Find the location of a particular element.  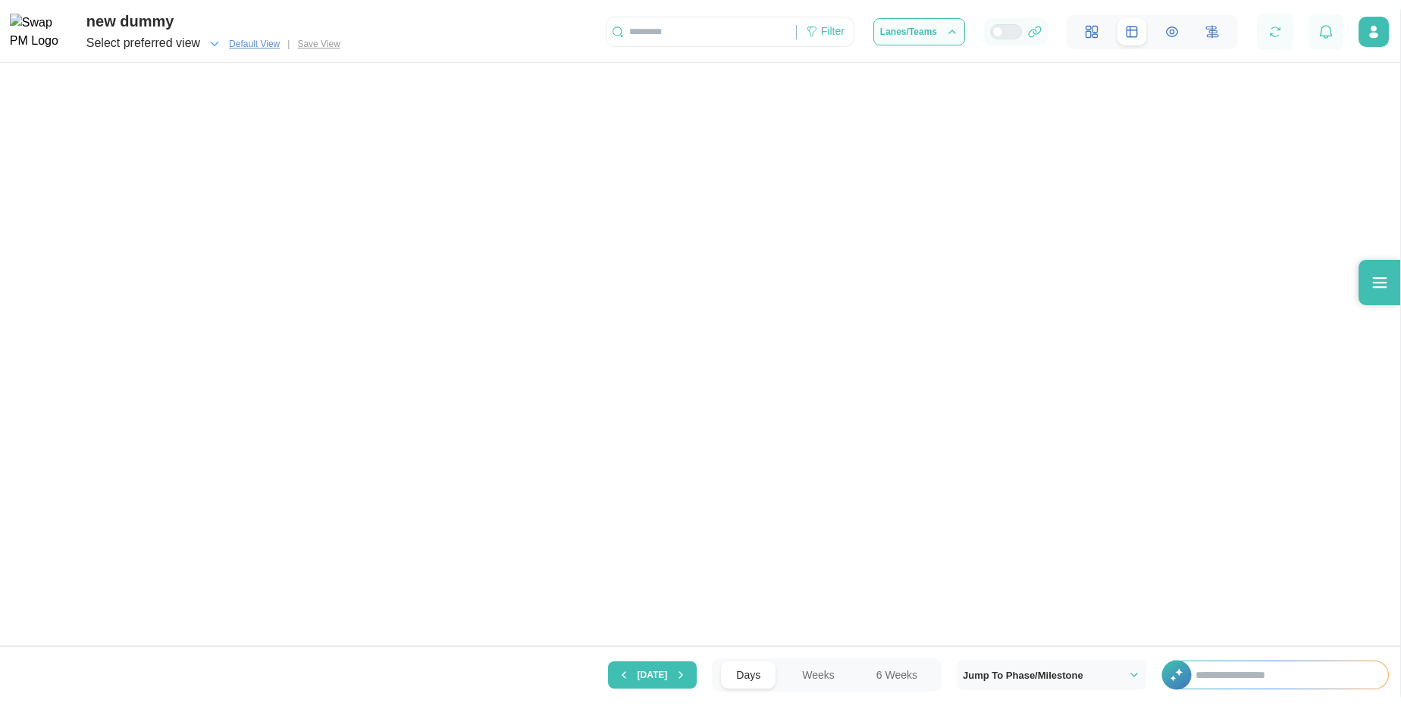

button: Default View is located at coordinates (254, 44).